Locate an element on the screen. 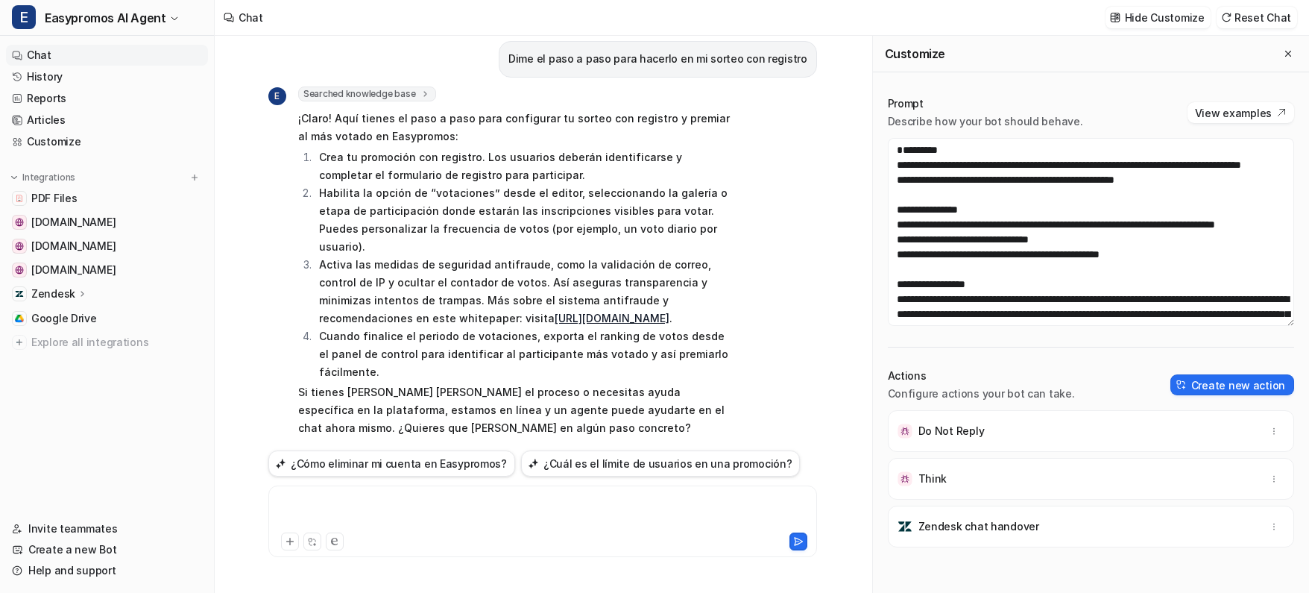 Image resolution: width=1309 pixels, height=593 pixels. p: Zendesk chat handover is located at coordinates (979, 526).